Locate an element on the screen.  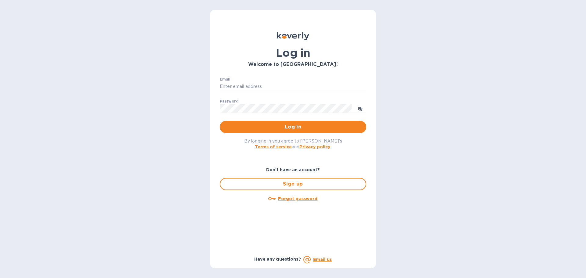
img: Koverly is located at coordinates (293, 36).